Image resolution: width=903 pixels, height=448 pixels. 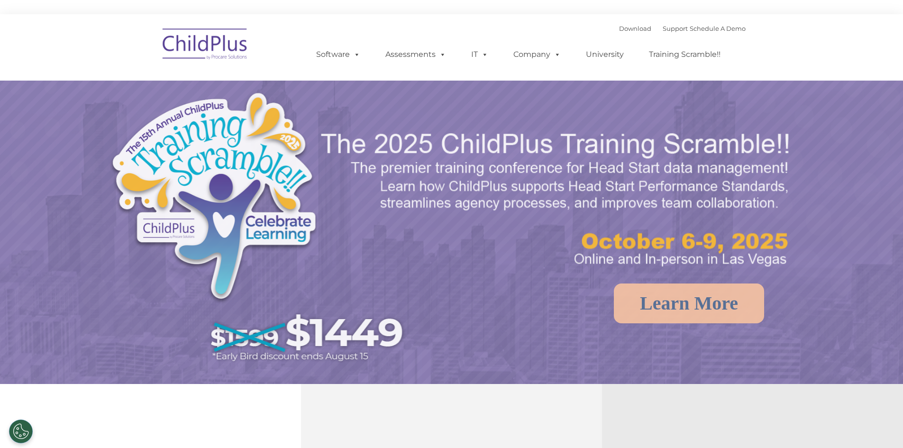 What do you see at coordinates (338, 55) in the screenshot?
I see `a: Software` at bounding box center [338, 55].